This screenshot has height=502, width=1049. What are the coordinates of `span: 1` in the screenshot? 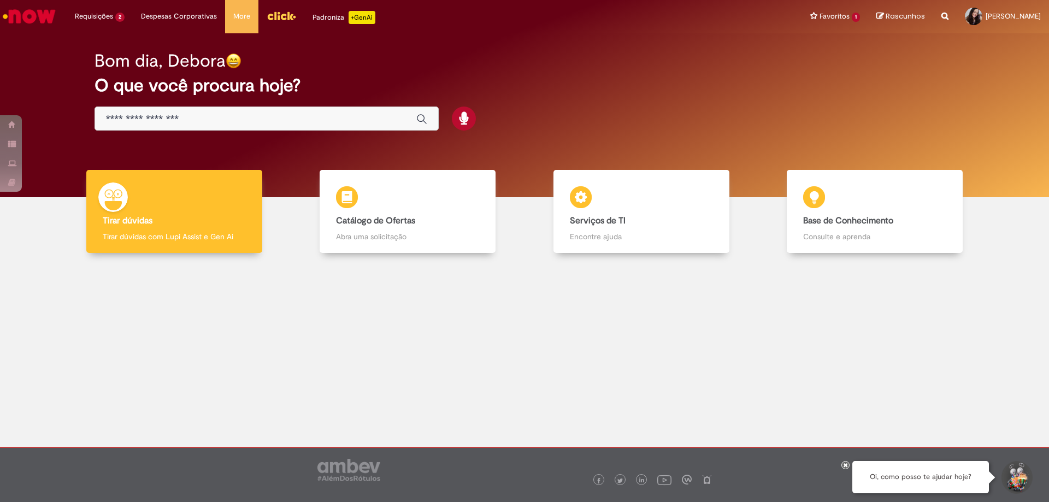 It's located at (856, 17).